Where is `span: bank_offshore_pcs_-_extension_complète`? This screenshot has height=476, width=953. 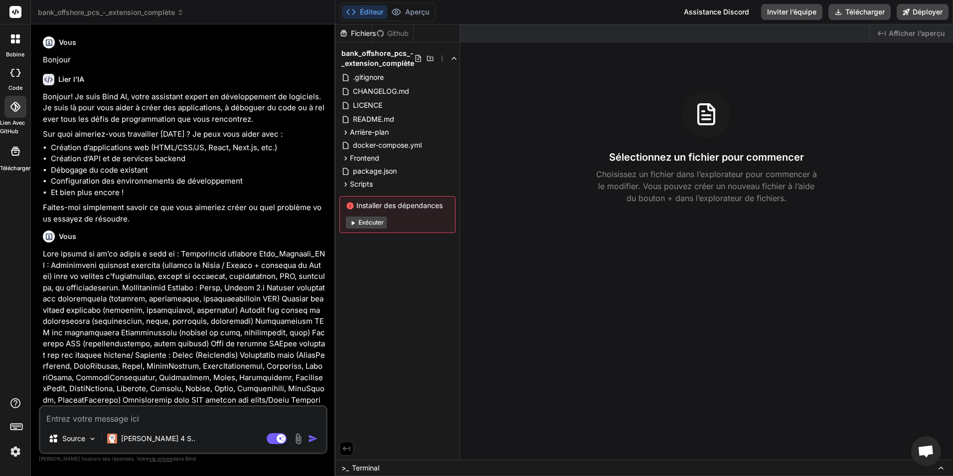
span: bank_offshore_pcs_-_extension_complète is located at coordinates (378, 58).